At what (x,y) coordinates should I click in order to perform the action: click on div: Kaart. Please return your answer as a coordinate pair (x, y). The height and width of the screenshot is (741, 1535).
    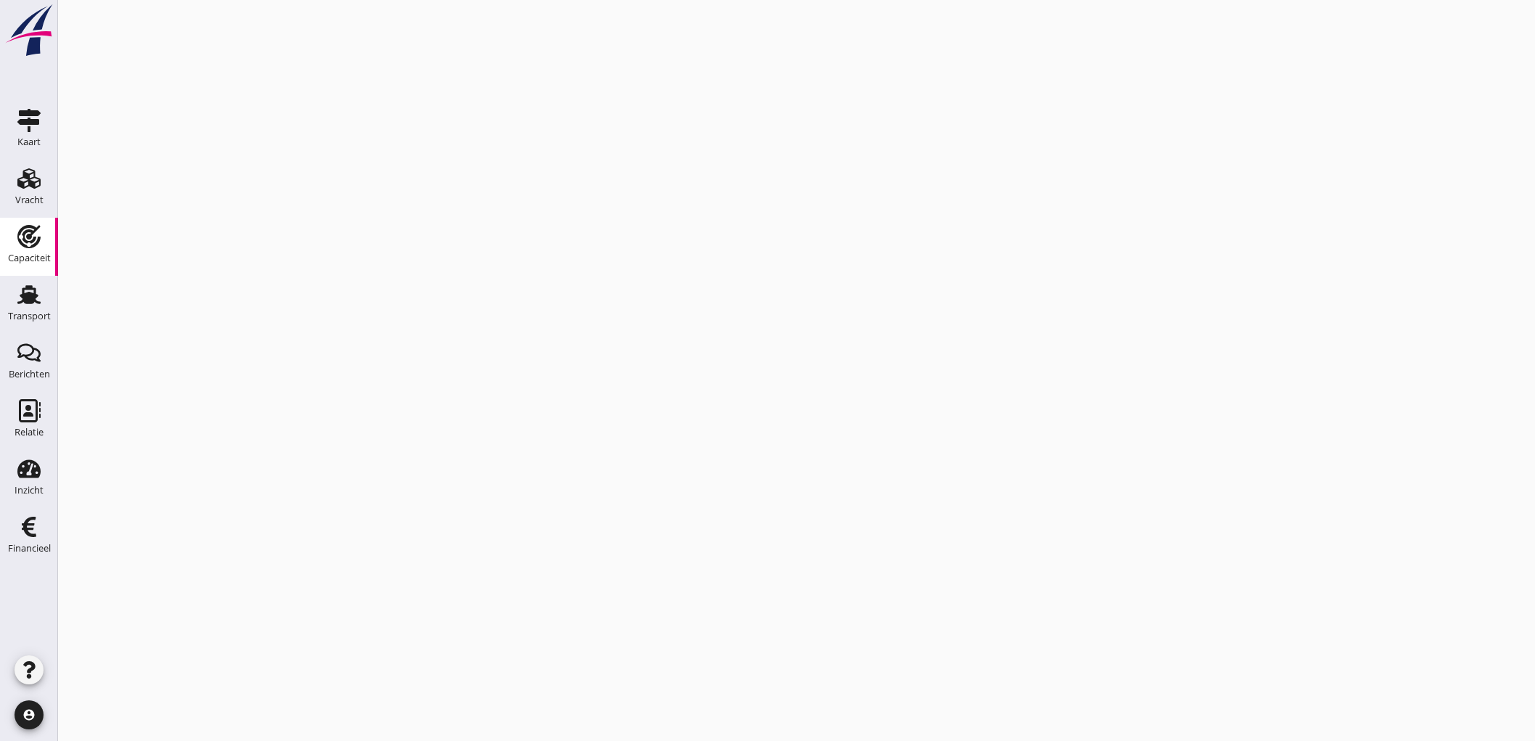
    Looking at the image, I should click on (29, 141).